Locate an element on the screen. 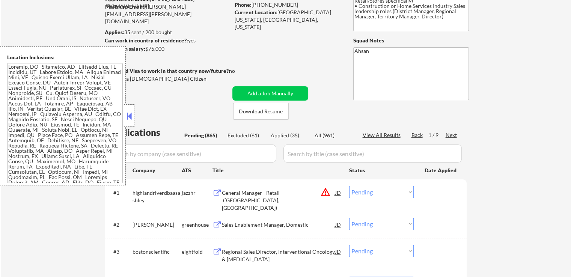  div: Sales Enablement Manager, Domestic is located at coordinates (279, 225).